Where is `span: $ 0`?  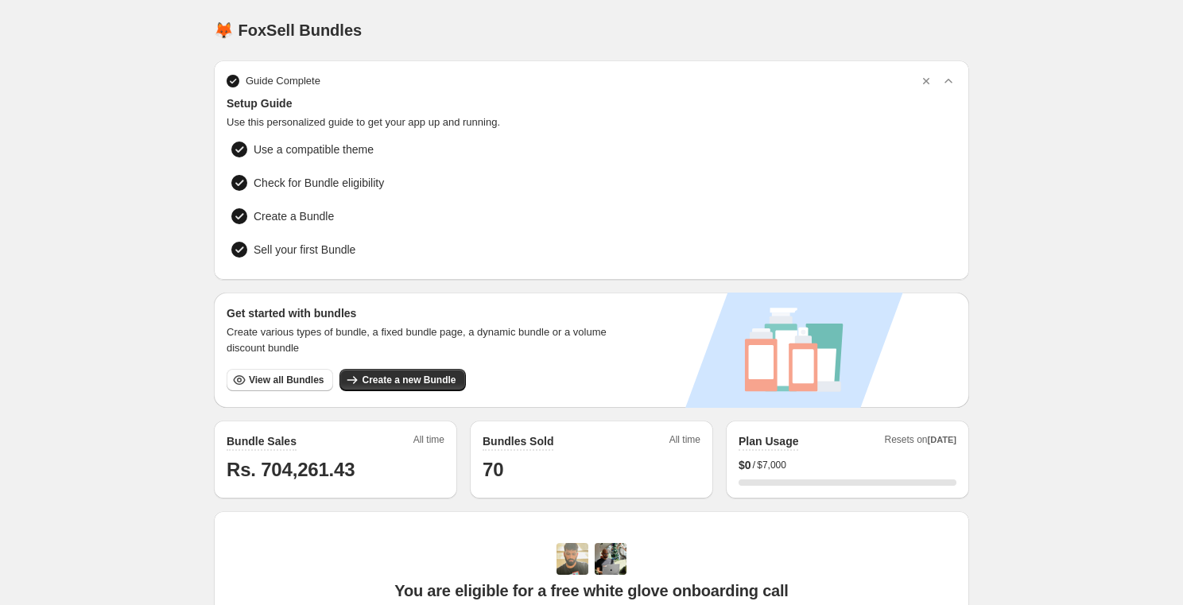 span: $ 0 is located at coordinates (745, 465).